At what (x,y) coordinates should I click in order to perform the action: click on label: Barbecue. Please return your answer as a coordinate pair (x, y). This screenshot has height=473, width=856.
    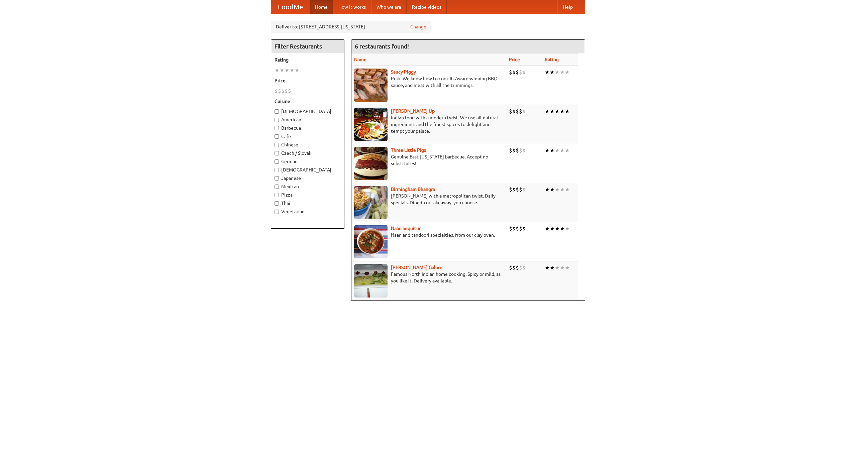
    Looking at the image, I should click on (308, 128).